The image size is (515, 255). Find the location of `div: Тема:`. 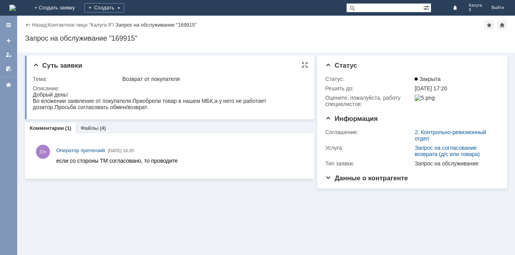

div: Тема: is located at coordinates (77, 79).